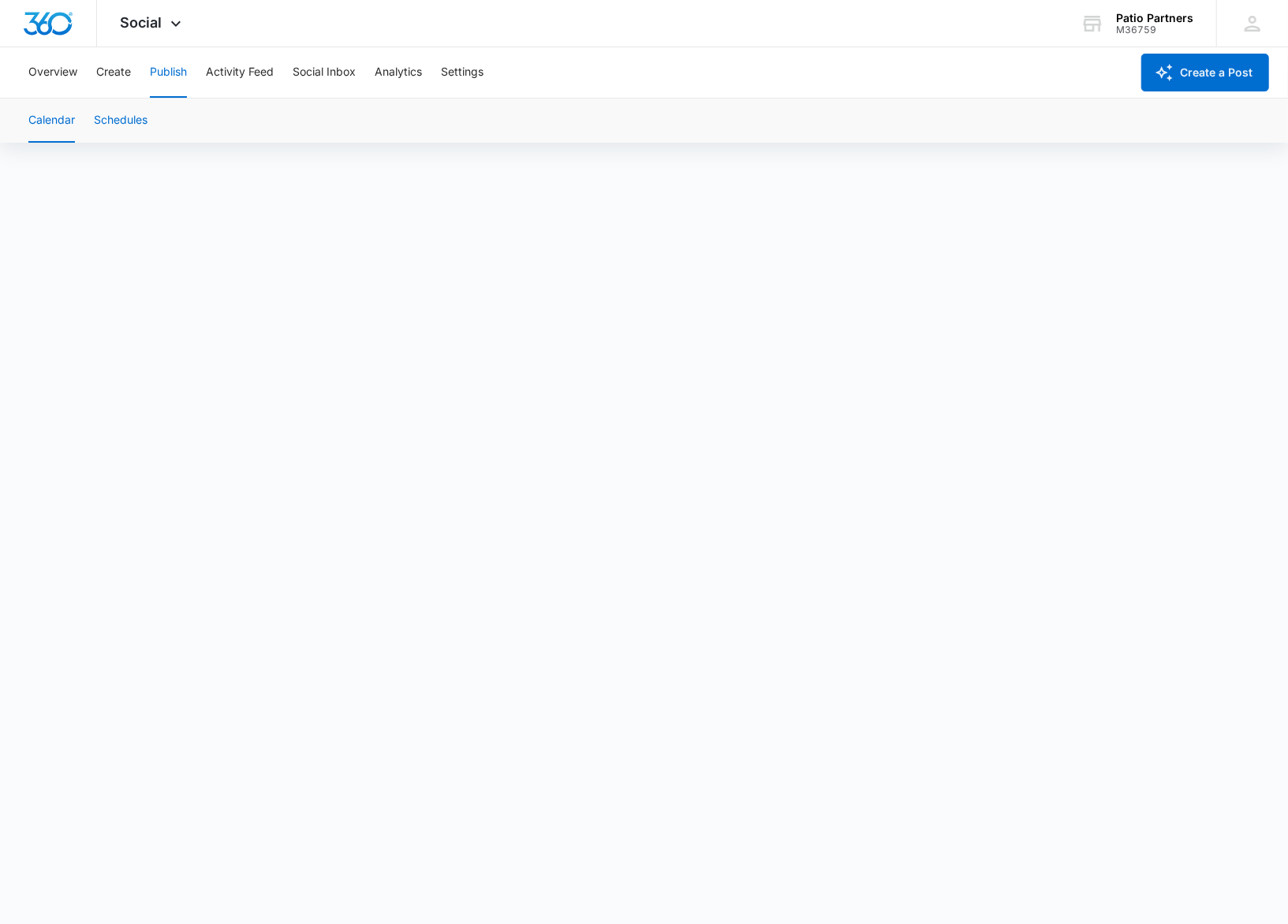 This screenshot has height=924, width=1288. I want to click on div: account name, so click(1154, 18).